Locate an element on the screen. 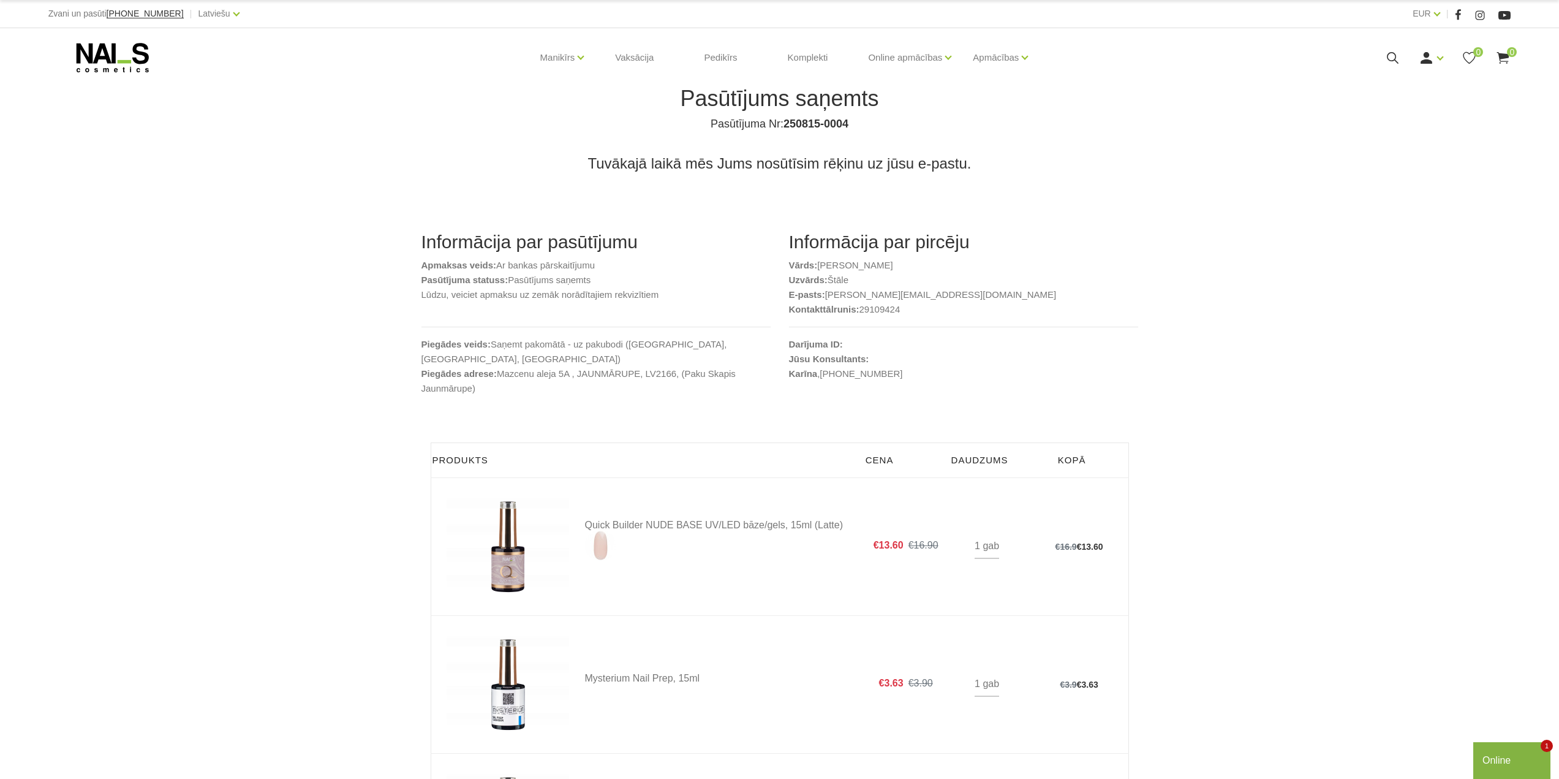 This screenshot has width=1559, height=779. b: E-pasts: is located at coordinates (807, 294).